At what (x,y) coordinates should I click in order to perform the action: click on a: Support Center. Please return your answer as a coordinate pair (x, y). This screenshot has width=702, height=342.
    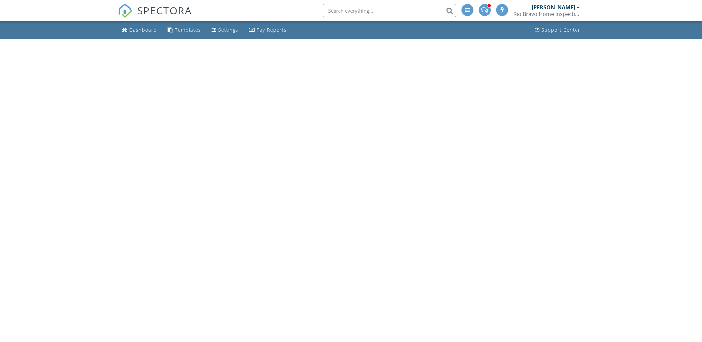
    Looking at the image, I should click on (557, 30).